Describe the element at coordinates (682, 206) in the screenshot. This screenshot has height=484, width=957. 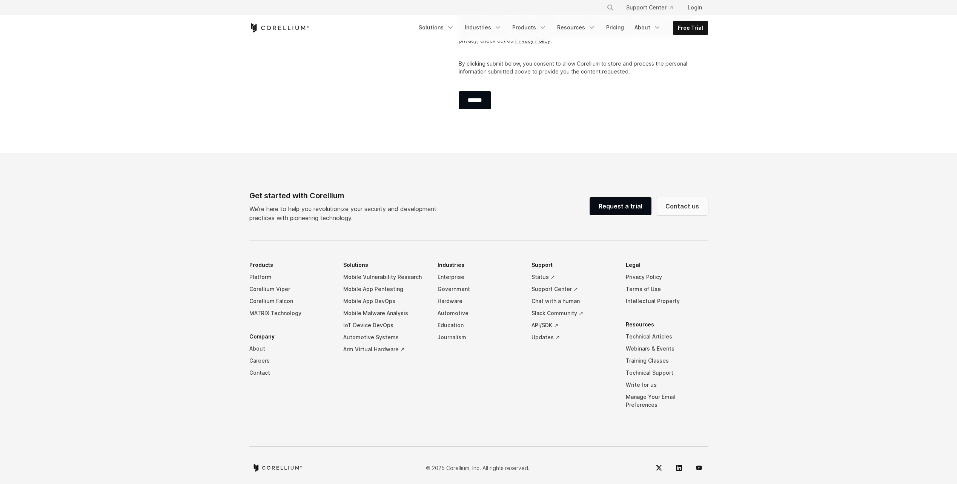
I see `a: Contact us` at that location.